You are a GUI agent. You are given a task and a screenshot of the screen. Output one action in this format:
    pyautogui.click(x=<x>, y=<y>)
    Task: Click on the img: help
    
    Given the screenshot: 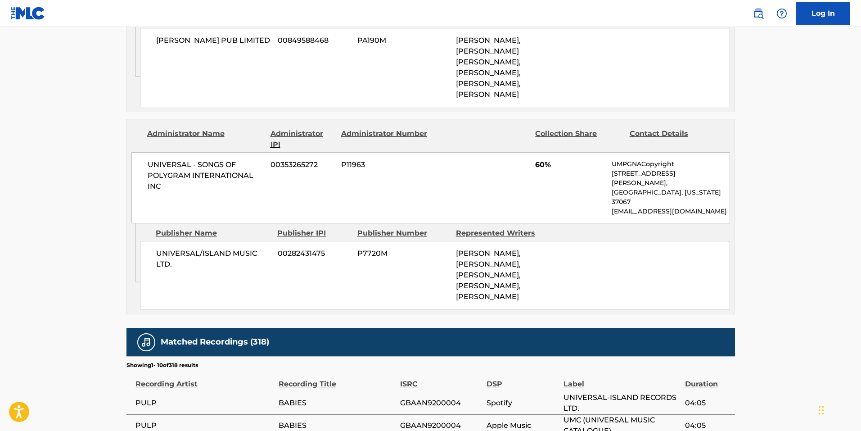 What is the action you would take?
    pyautogui.click(x=782, y=14)
    